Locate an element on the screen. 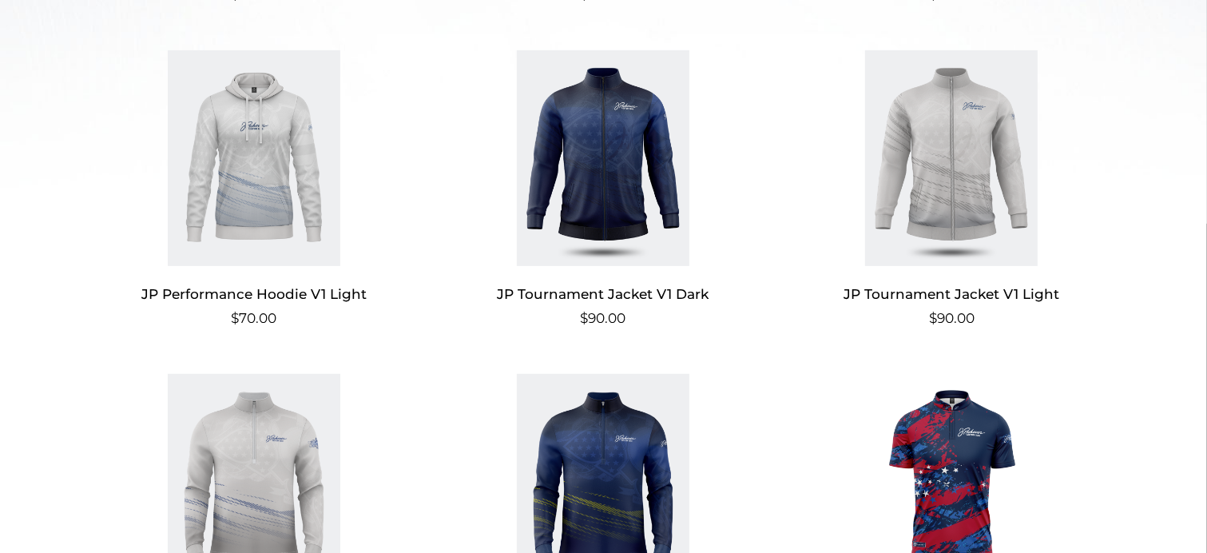  img: JP Tournament Jacket V1 Dark is located at coordinates (602, 158).